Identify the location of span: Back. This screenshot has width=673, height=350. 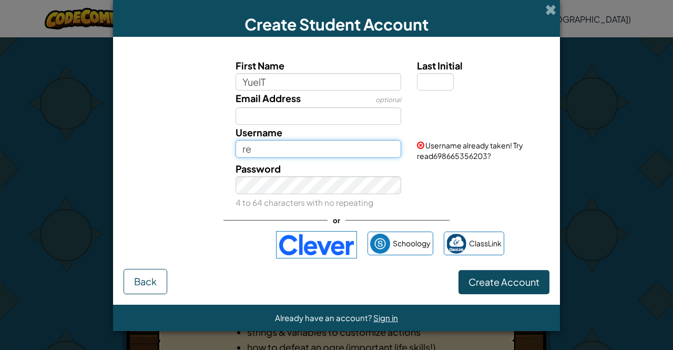
(145, 281).